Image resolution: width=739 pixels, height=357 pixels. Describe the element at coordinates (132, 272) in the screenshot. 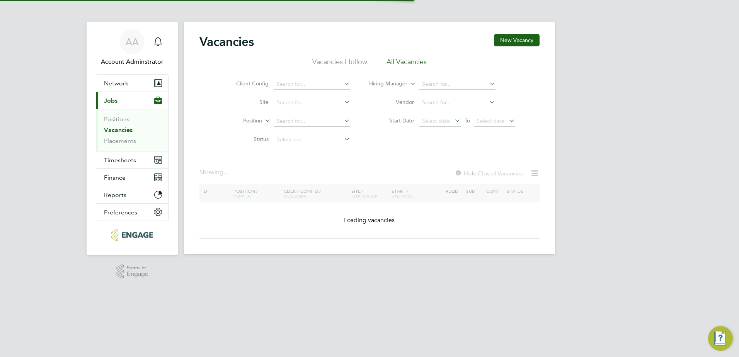

I see `a: Powered byEngage` at that location.